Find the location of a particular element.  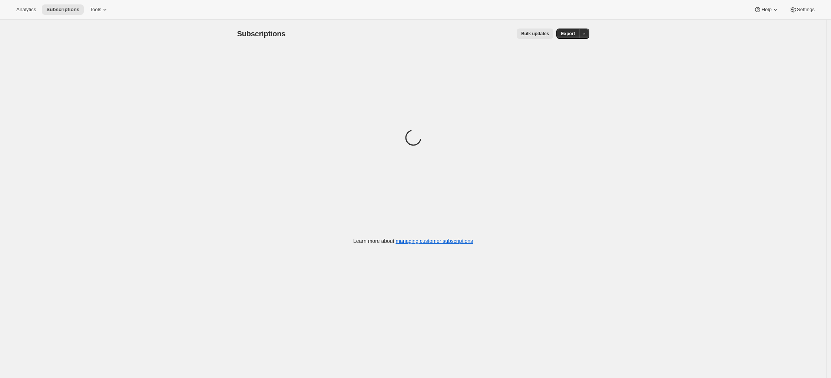

button: Tools is located at coordinates (99, 10).